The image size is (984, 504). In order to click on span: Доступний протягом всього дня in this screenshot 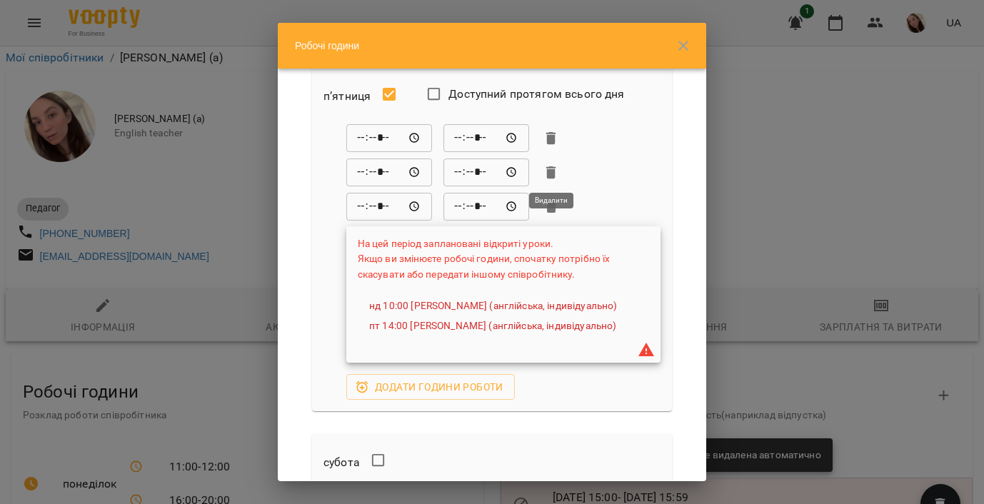, I will do `click(536, 94)`.